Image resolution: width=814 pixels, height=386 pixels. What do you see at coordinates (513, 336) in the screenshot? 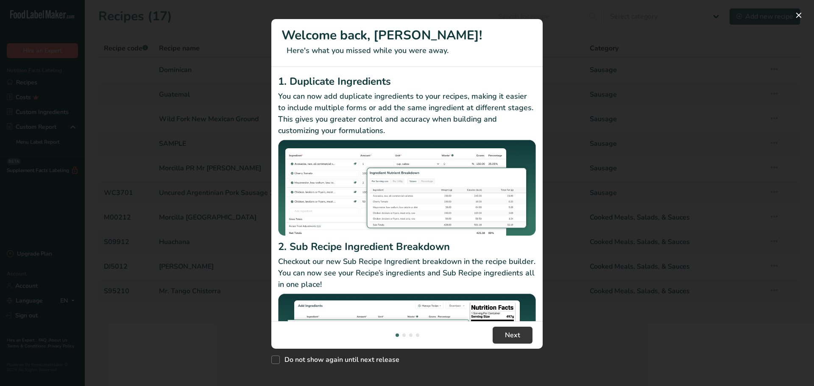
I see `span: Next` at bounding box center [513, 336].